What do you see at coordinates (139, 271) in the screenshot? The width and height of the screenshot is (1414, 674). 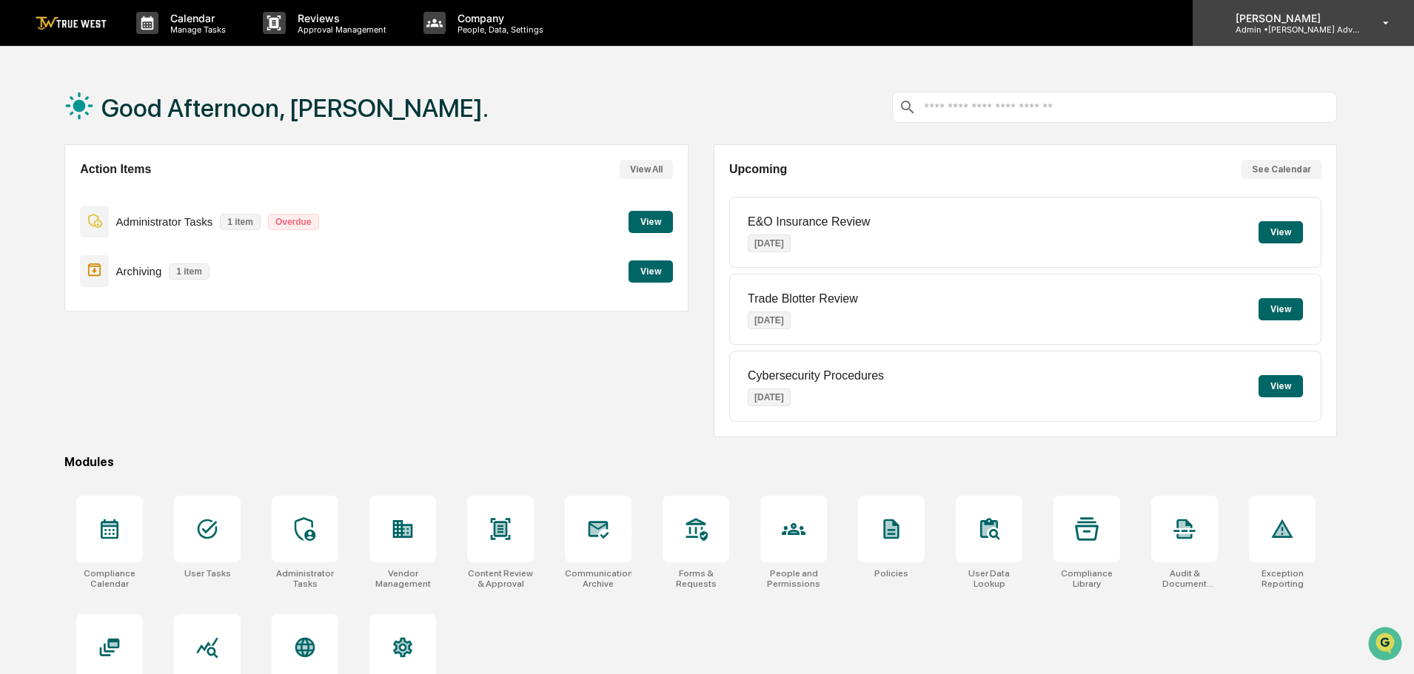 I see `p: Archiving` at bounding box center [139, 271].